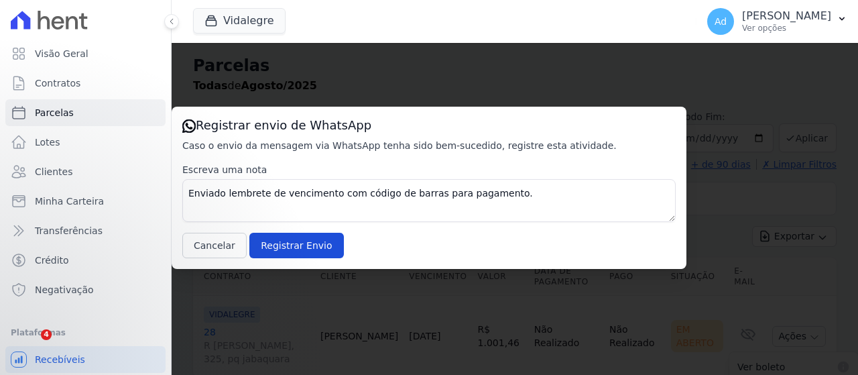  I want to click on span: Lotes, so click(48, 142).